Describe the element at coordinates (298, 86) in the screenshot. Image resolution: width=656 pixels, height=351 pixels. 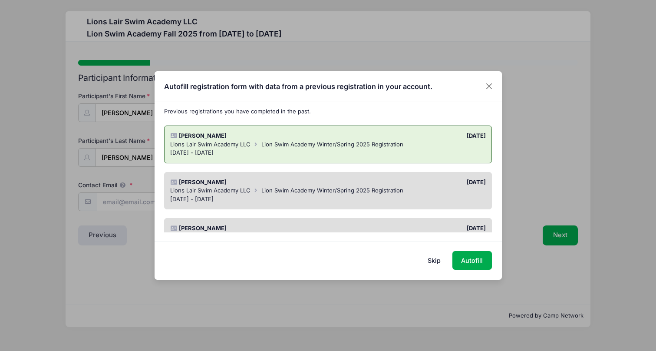
I see `h4: Autofill registration form with data from a previous registration in your account.` at that location.